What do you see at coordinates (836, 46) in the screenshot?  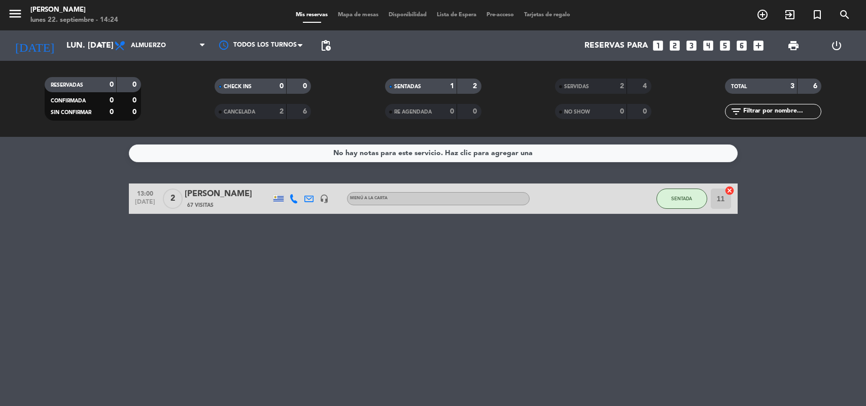 I see `div: LOG OUT` at bounding box center [836, 46].